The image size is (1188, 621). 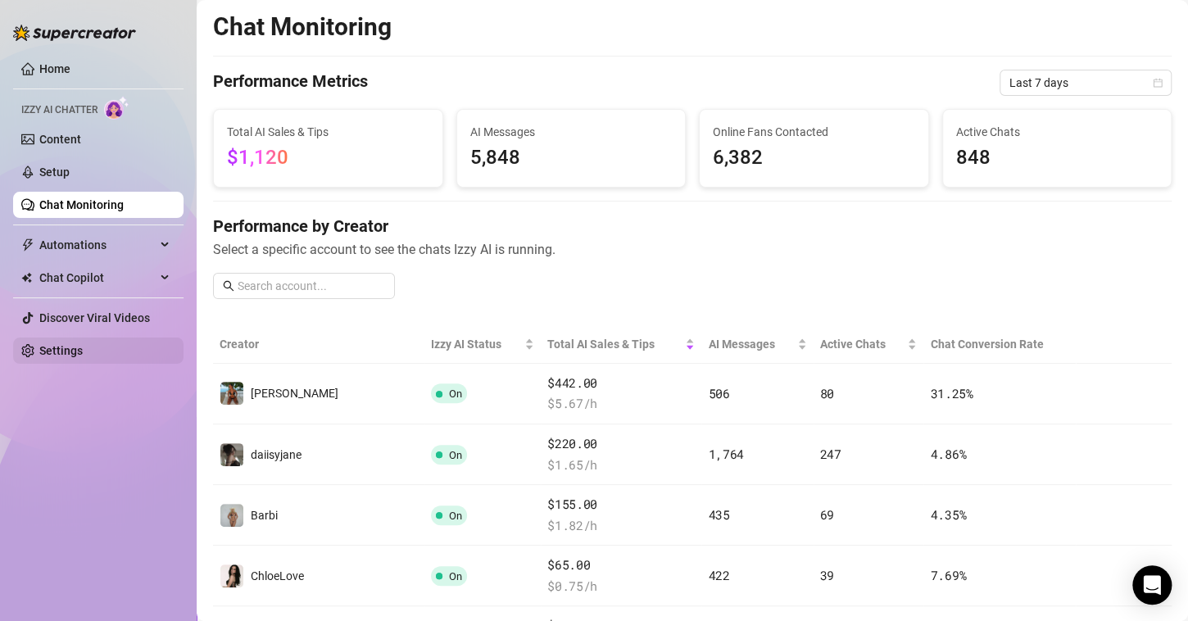 I want to click on div: Open Intercom Messenger, so click(x=1152, y=585).